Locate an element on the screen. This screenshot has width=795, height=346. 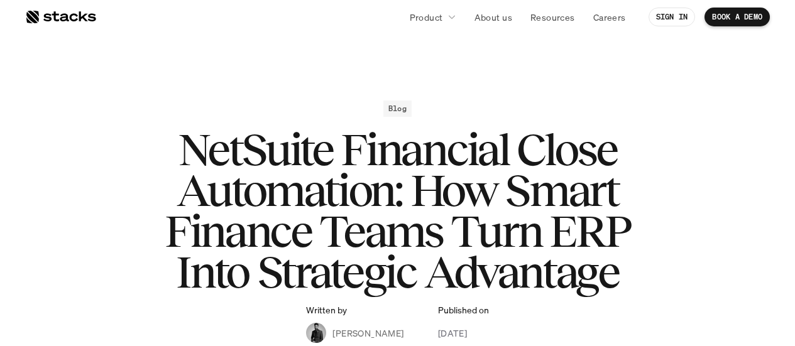
h2: Blog is located at coordinates (397, 109).